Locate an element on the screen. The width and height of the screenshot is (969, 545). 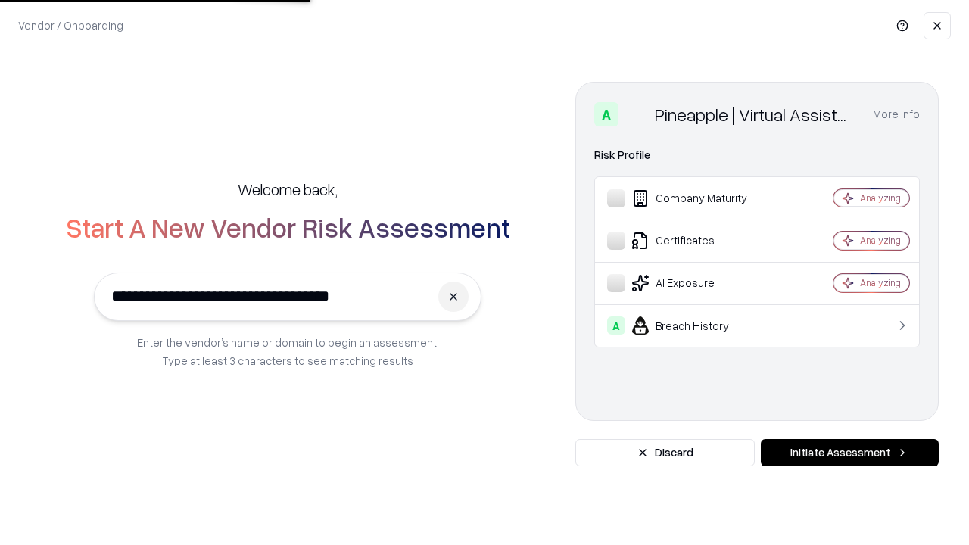
div: Company Maturity is located at coordinates (697, 198).